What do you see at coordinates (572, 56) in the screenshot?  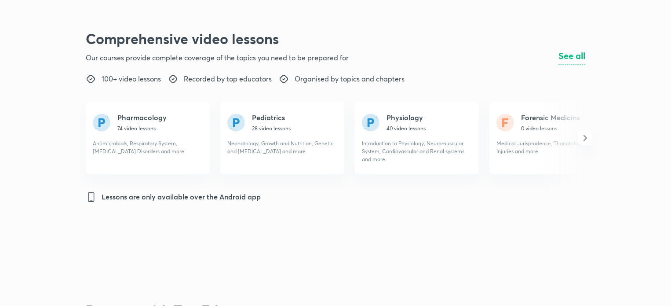 I see `h4: See all` at bounding box center [572, 56].